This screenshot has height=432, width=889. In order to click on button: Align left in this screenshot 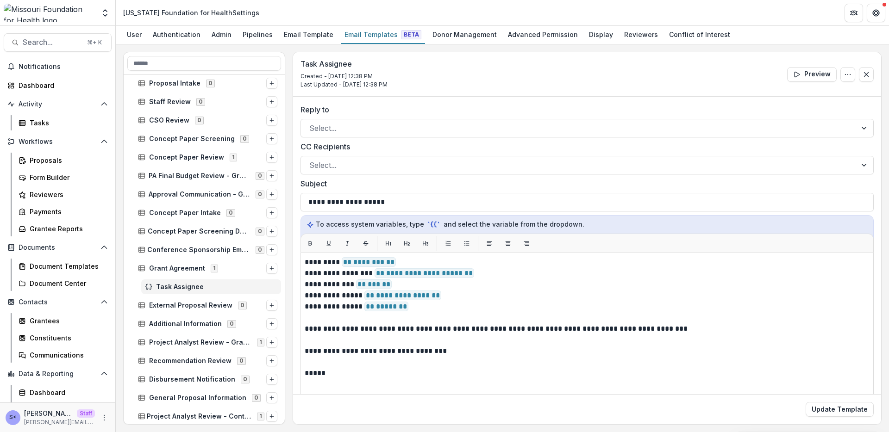, I will do `click(489, 244)`.